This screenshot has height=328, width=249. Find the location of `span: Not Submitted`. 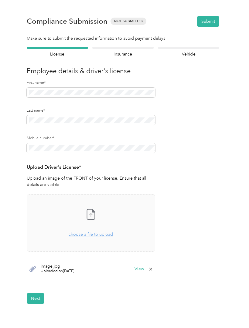

span: Not Submitted is located at coordinates (128, 21).